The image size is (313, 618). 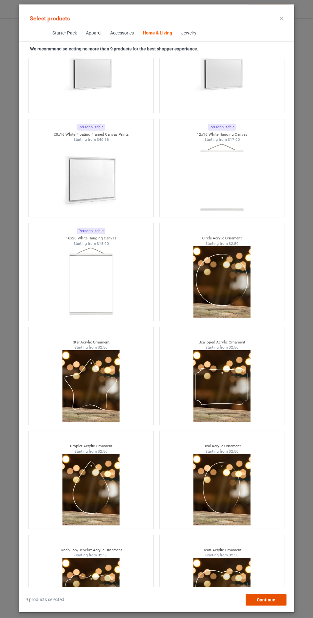 I want to click on div: Jewelry, so click(x=188, y=33).